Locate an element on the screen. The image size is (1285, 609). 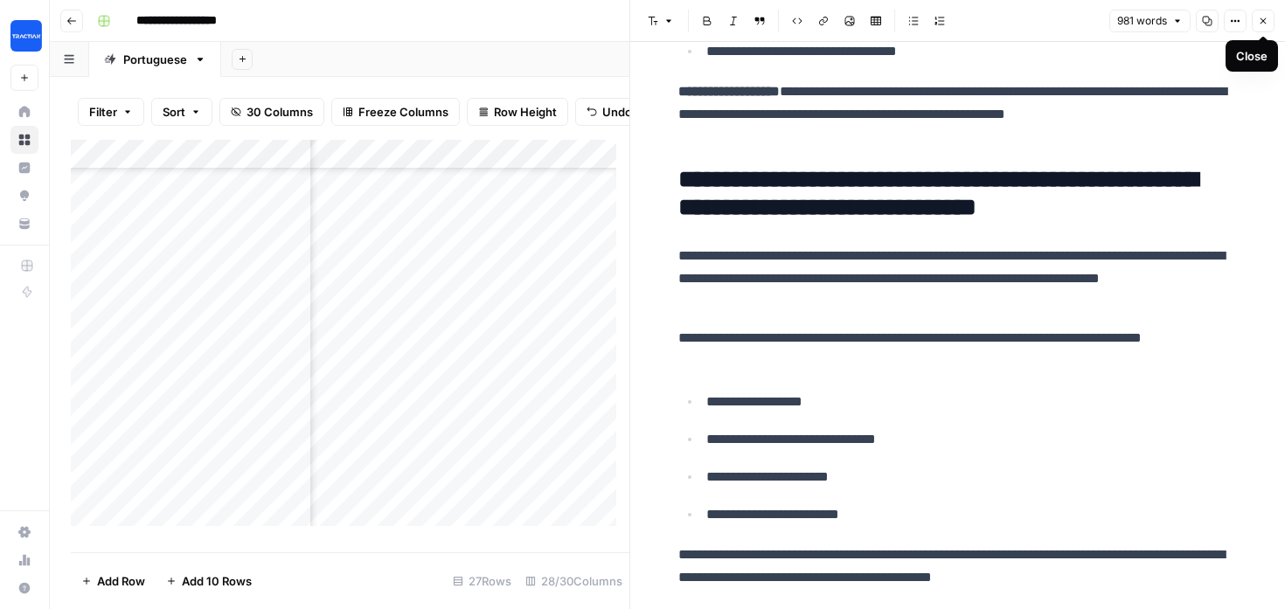
a: Browse is located at coordinates (24, 140).